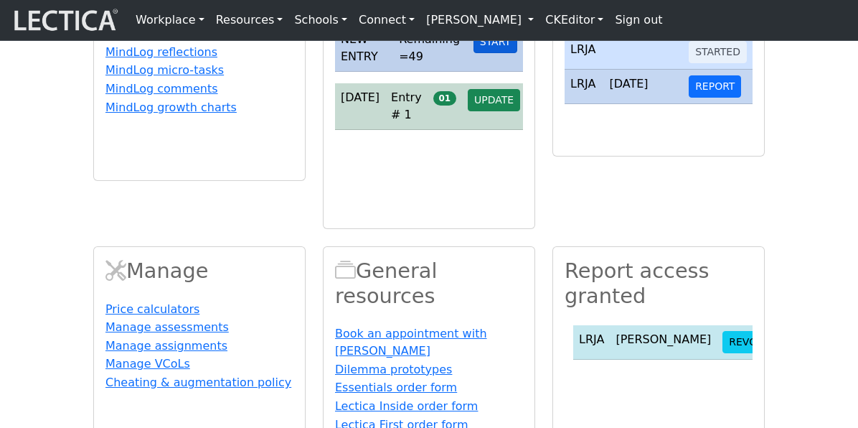 Image resolution: width=858 pixels, height=428 pixels. What do you see at coordinates (148, 363) in the screenshot?
I see `a: Manage VCoLs` at bounding box center [148, 363].